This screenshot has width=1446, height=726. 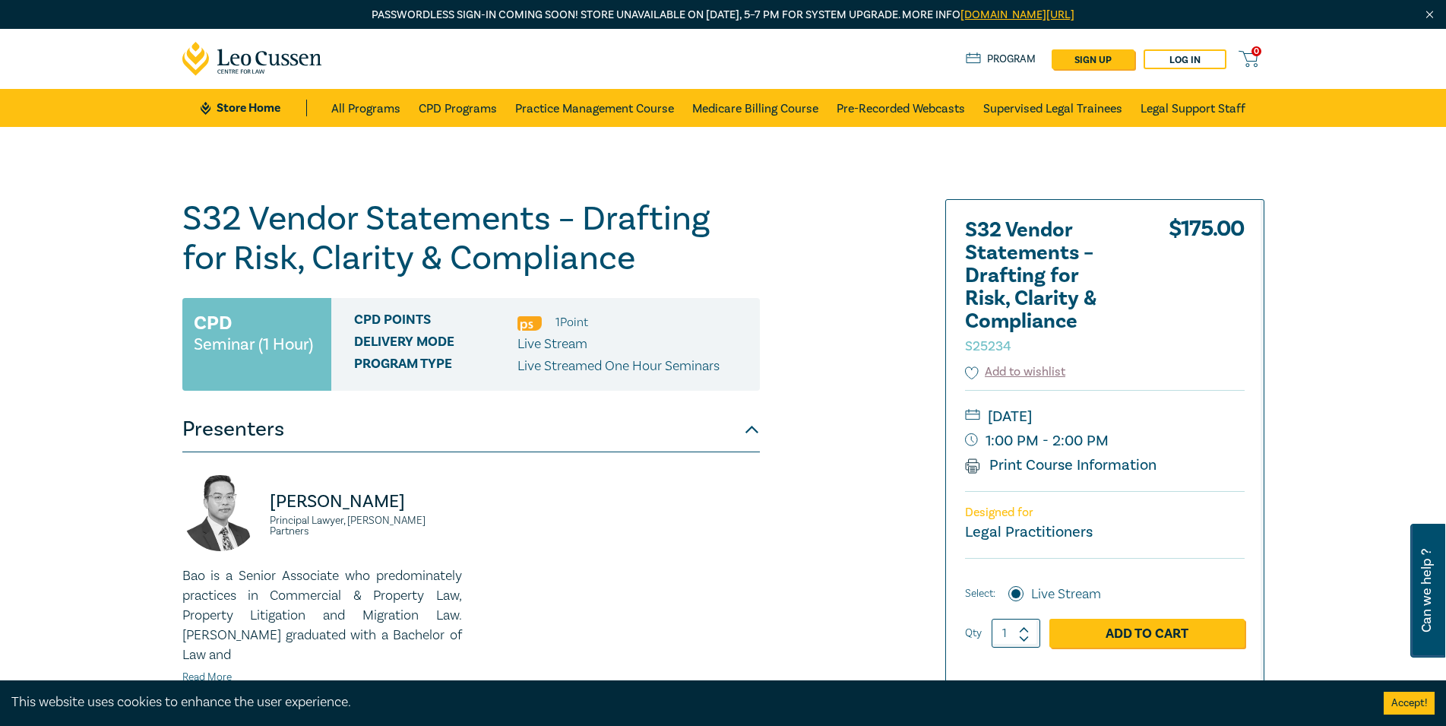 What do you see at coordinates (1429, 14) in the screenshot?
I see `div: Close` at bounding box center [1429, 14].